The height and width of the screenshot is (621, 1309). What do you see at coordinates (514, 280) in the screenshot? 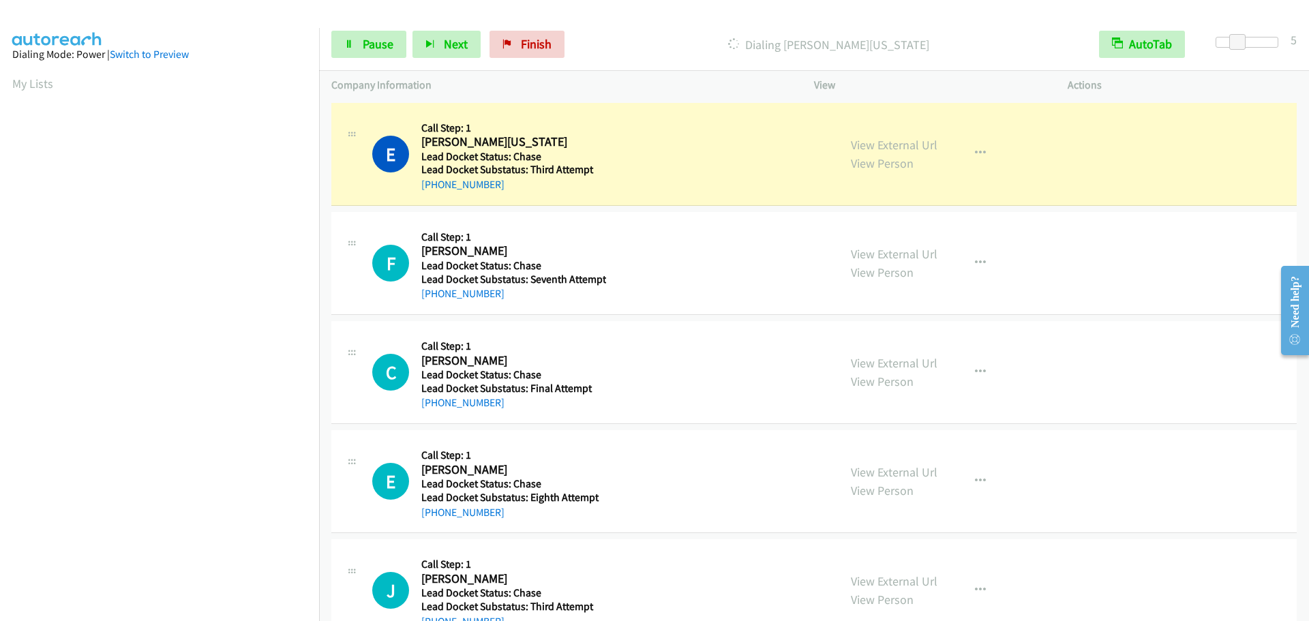
I see `h5: Lead Docket Substatus: Seventh Attempt` at bounding box center [514, 280].